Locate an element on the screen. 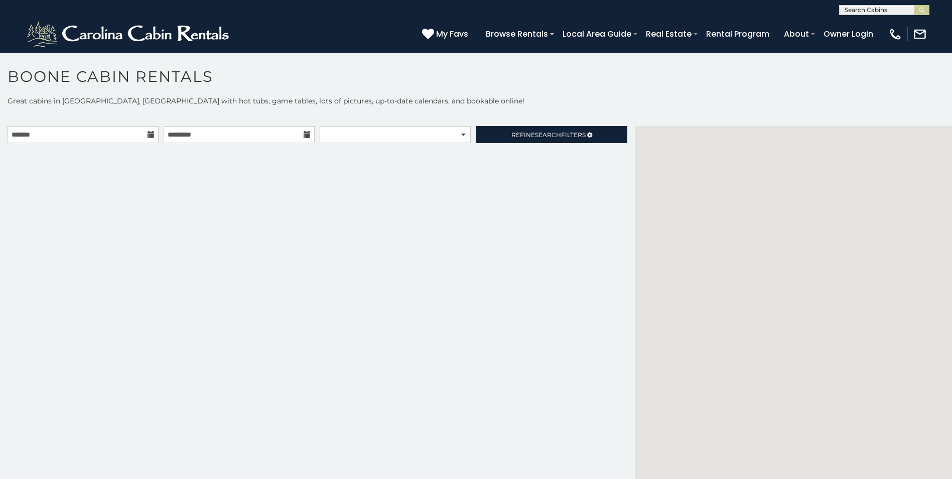  a: Real Estate is located at coordinates (669, 34).